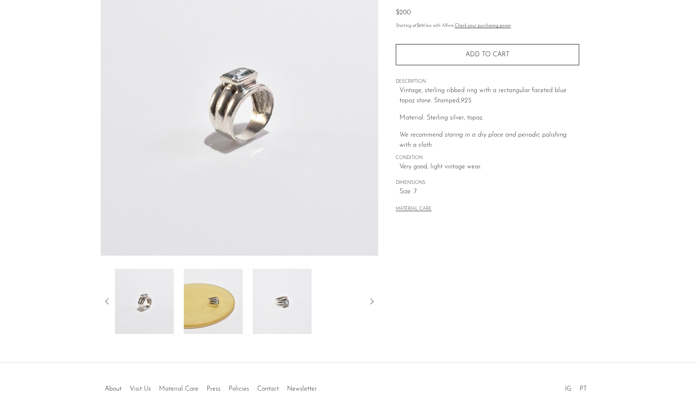 The image size is (697, 400). What do you see at coordinates (483, 140) in the screenshot?
I see `em: We recommend storing in a dry place and periodic polishing with a cloth.` at bounding box center [483, 140].